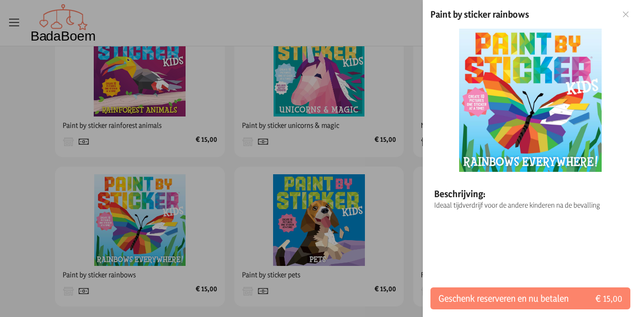 The image size is (638, 317). What do you see at coordinates (609, 299) in the screenshot?
I see `span: € 15,00` at bounding box center [609, 299].